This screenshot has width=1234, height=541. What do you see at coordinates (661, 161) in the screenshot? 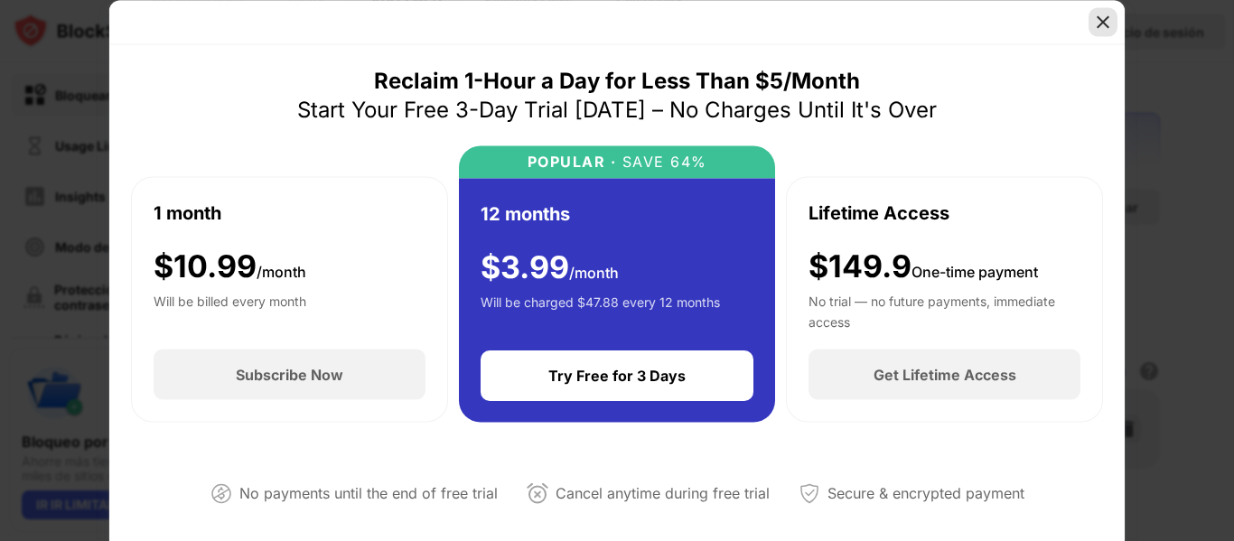
I see `div: SAVE 64%` at bounding box center [661, 161].